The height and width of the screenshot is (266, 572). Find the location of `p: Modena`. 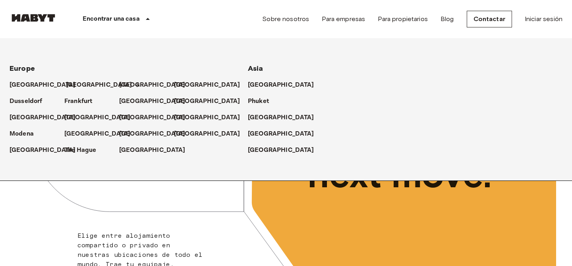

p: Modena is located at coordinates (21, 134).